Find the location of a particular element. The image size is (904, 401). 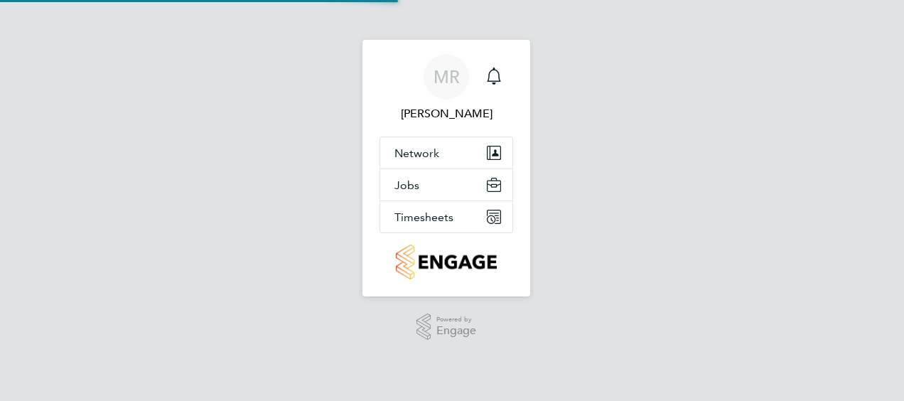

span: Engage is located at coordinates (456, 331).